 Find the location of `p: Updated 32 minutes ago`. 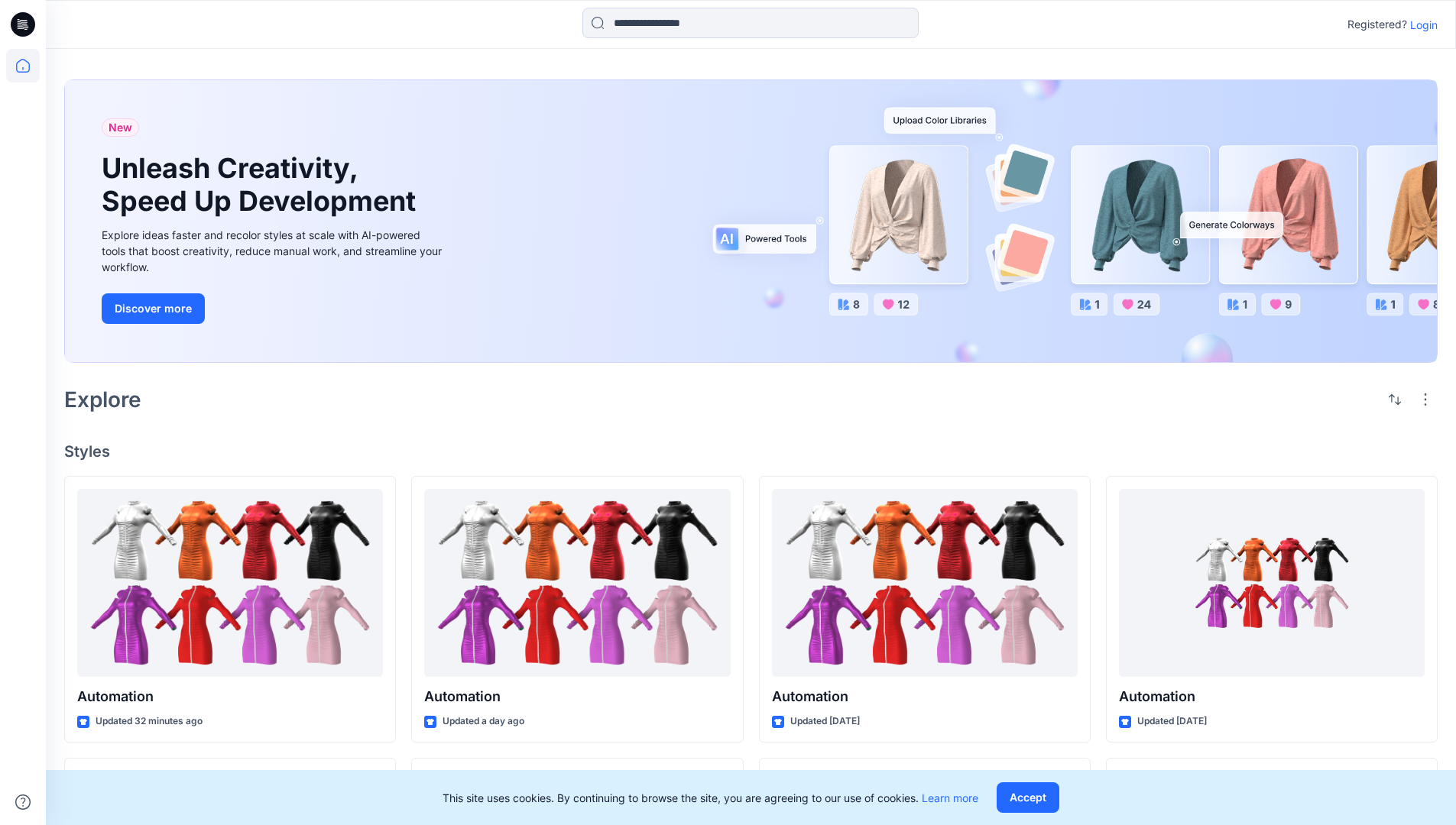

p: Updated 32 minutes ago is located at coordinates (149, 721).